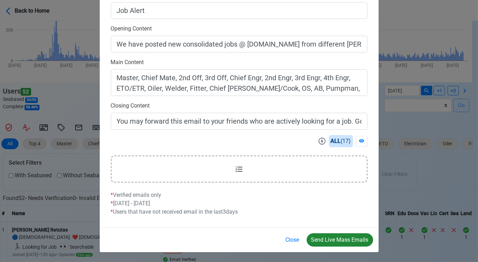 Image resolution: width=478 pixels, height=262 pixels. What do you see at coordinates (239, 195) in the screenshot?
I see `p: Verified emails only` at bounding box center [239, 195].